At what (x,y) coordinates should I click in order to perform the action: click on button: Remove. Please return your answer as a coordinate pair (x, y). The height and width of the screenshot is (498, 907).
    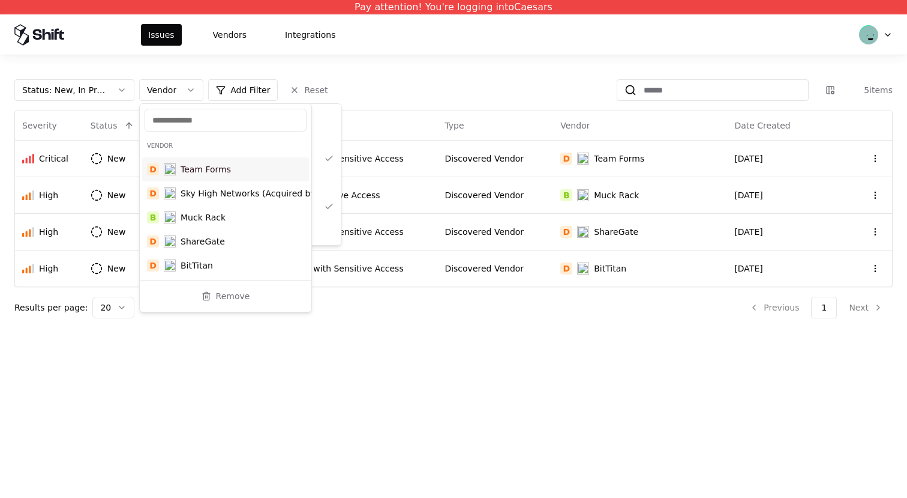
    Looking at the image, I should click on (226, 296).